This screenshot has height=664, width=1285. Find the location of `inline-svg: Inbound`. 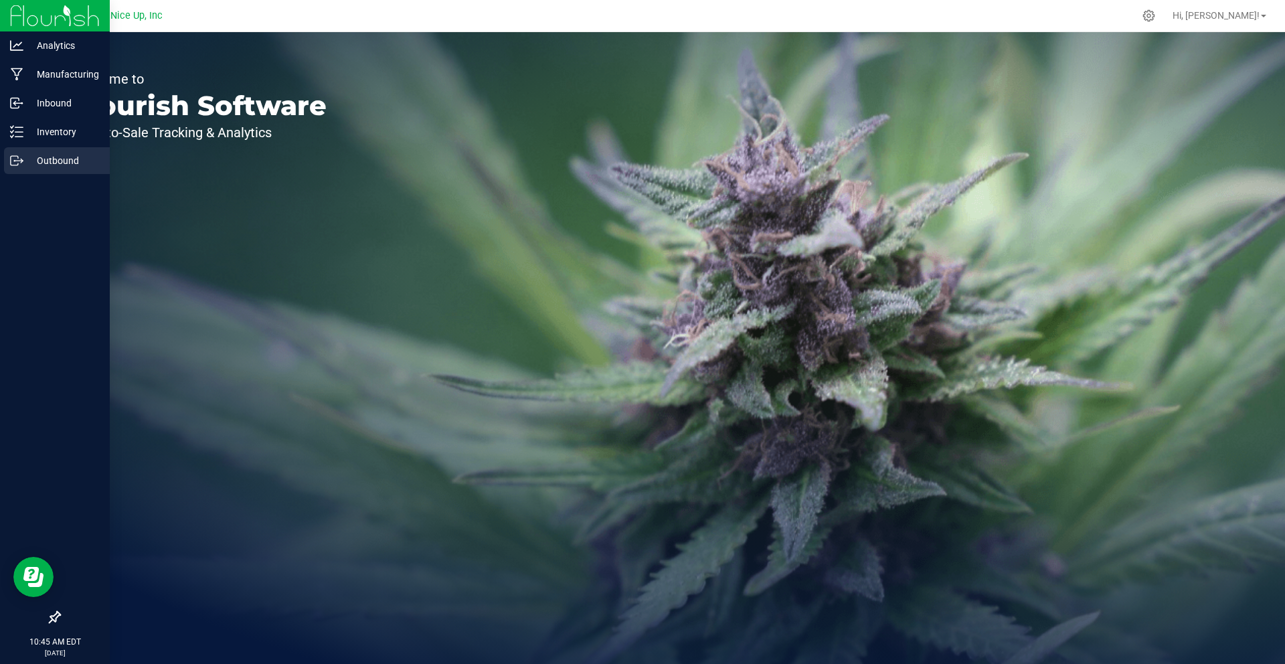

inline-svg: Inbound is located at coordinates (17, 103).